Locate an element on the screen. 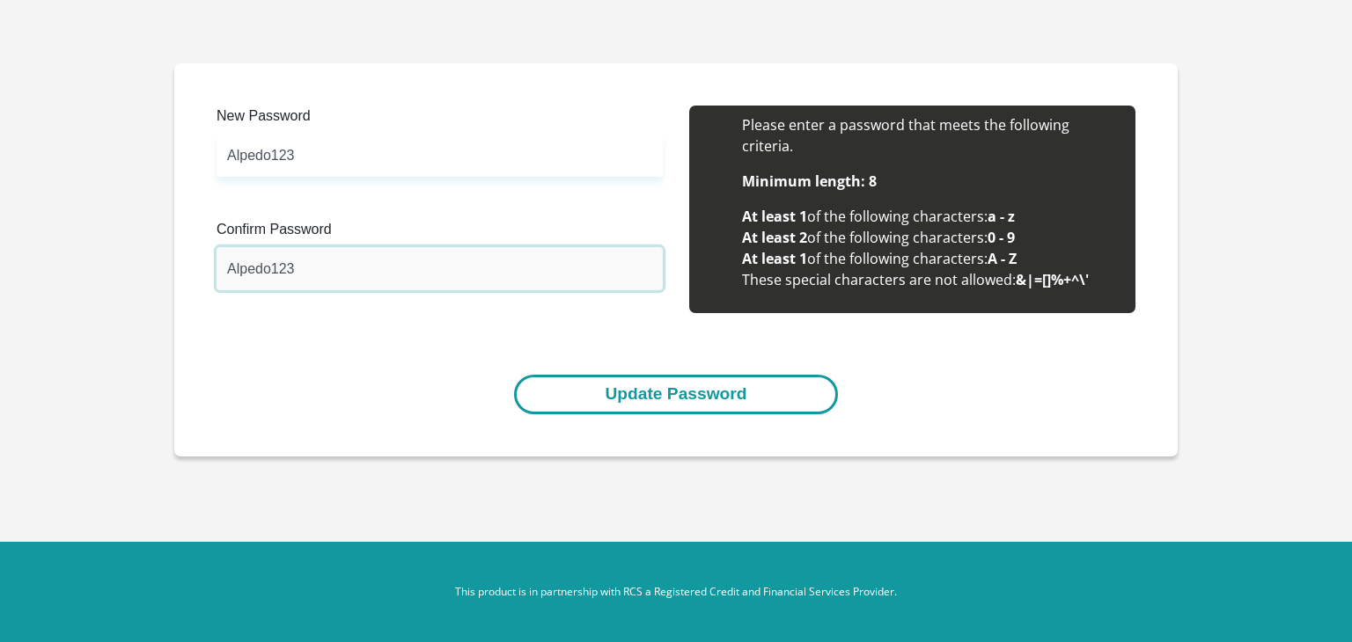 The width and height of the screenshot is (1352, 642). b: a - z is located at coordinates (1000, 216).